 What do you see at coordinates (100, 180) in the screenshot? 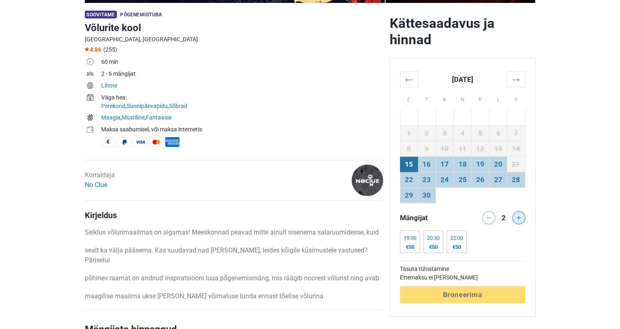
I see `div: Korraldaja` at bounding box center [100, 180].